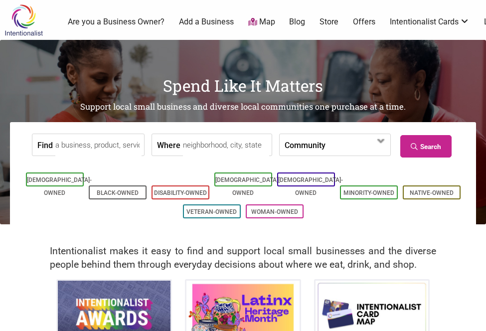  I want to click on h2: Intentionalist makes it easy to find and support local small businesses and the diverse people be..., so click(243, 258).